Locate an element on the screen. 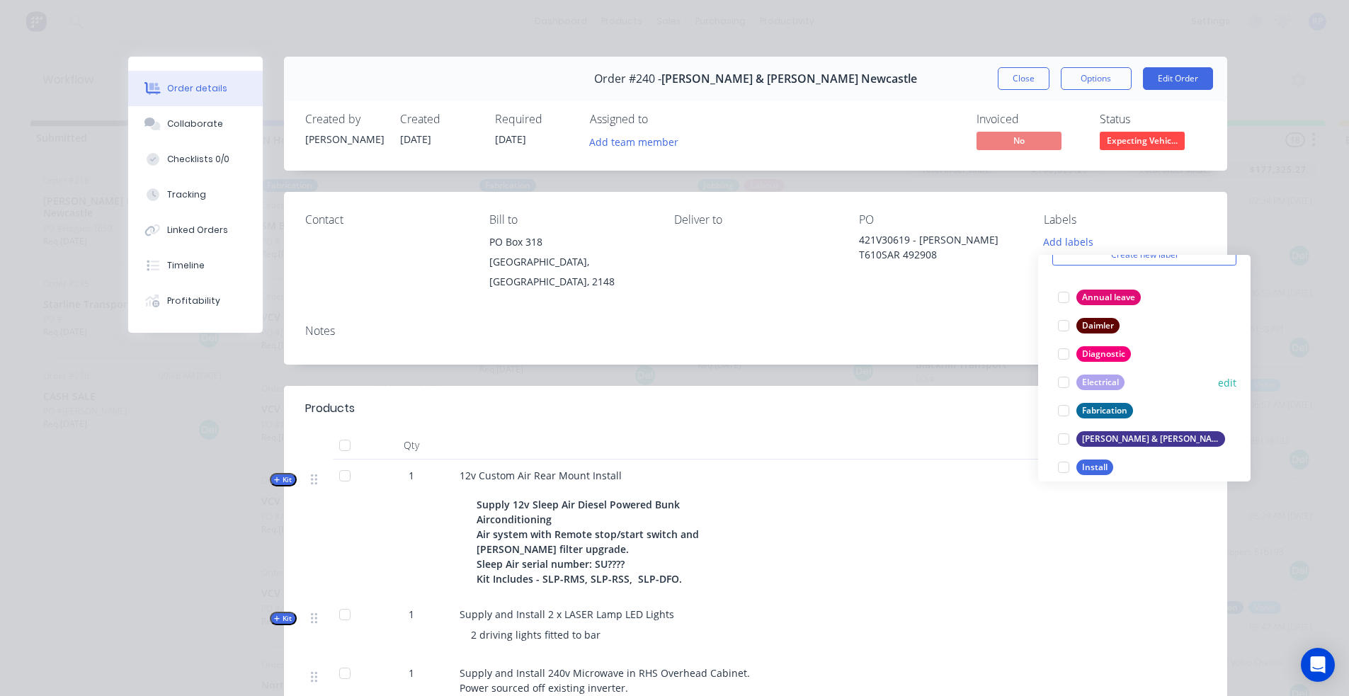  span: Expecting Vehic... is located at coordinates (1143, 140).